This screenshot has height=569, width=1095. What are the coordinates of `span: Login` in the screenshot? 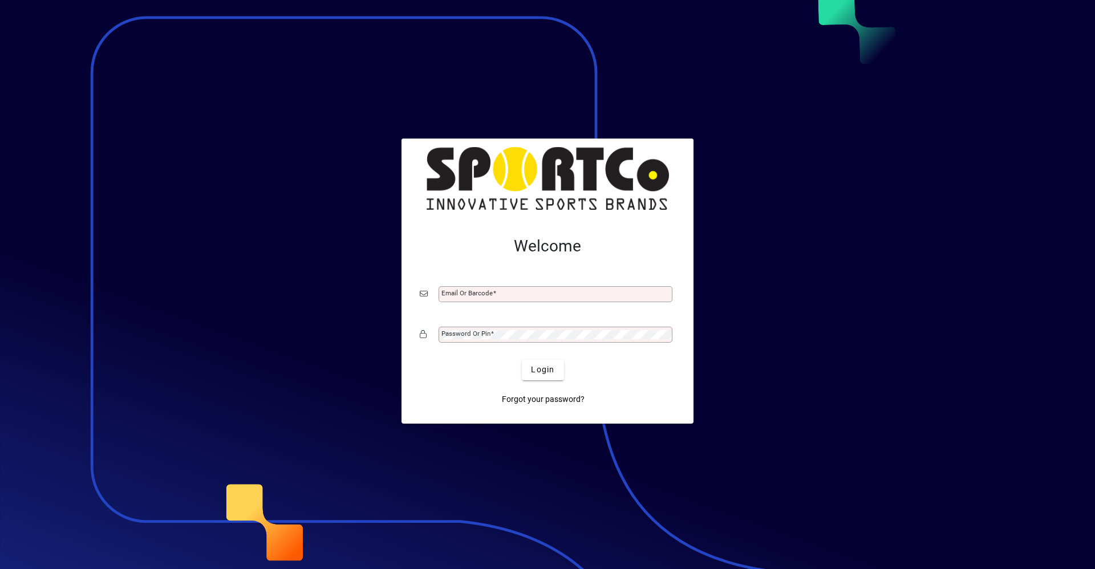 It's located at (542, 370).